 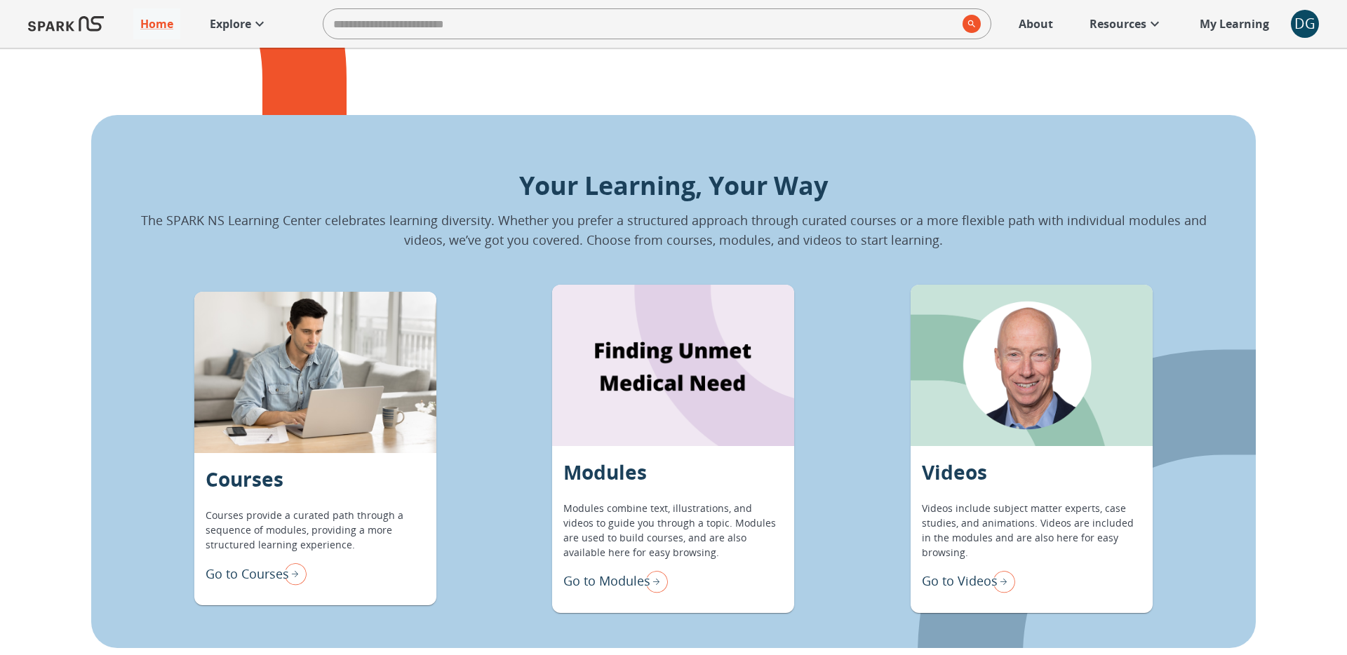 What do you see at coordinates (954, 472) in the screenshot?
I see `p: Videos` at bounding box center [954, 472].